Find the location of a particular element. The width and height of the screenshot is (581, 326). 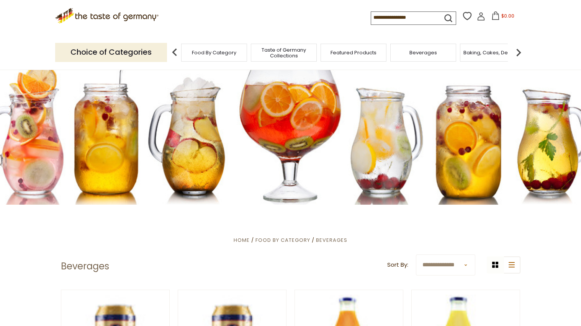

span: $0.00 is located at coordinates (508, 16).